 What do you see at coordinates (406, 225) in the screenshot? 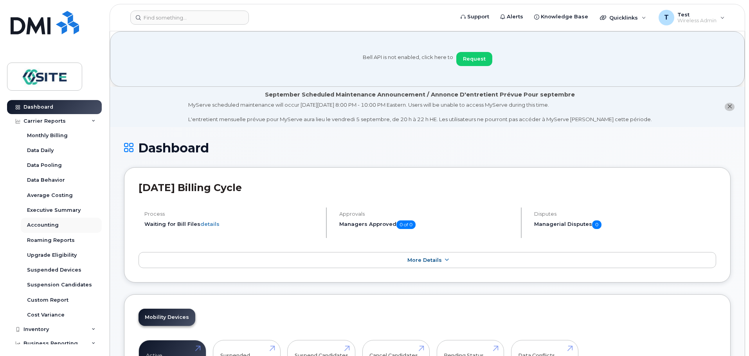
I see `span: 0 of 0` at bounding box center [406, 225].